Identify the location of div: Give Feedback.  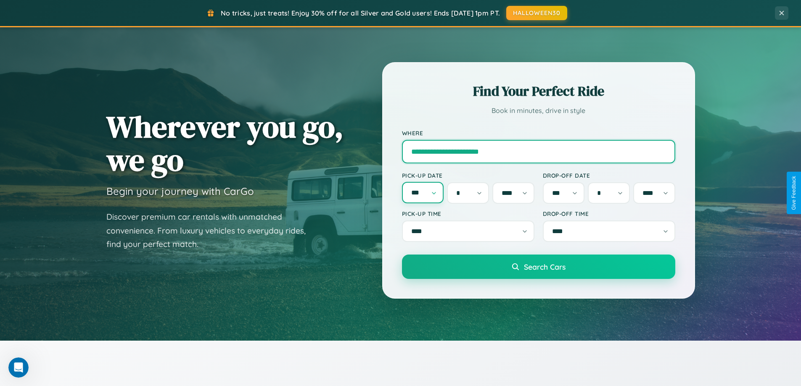
(794, 193).